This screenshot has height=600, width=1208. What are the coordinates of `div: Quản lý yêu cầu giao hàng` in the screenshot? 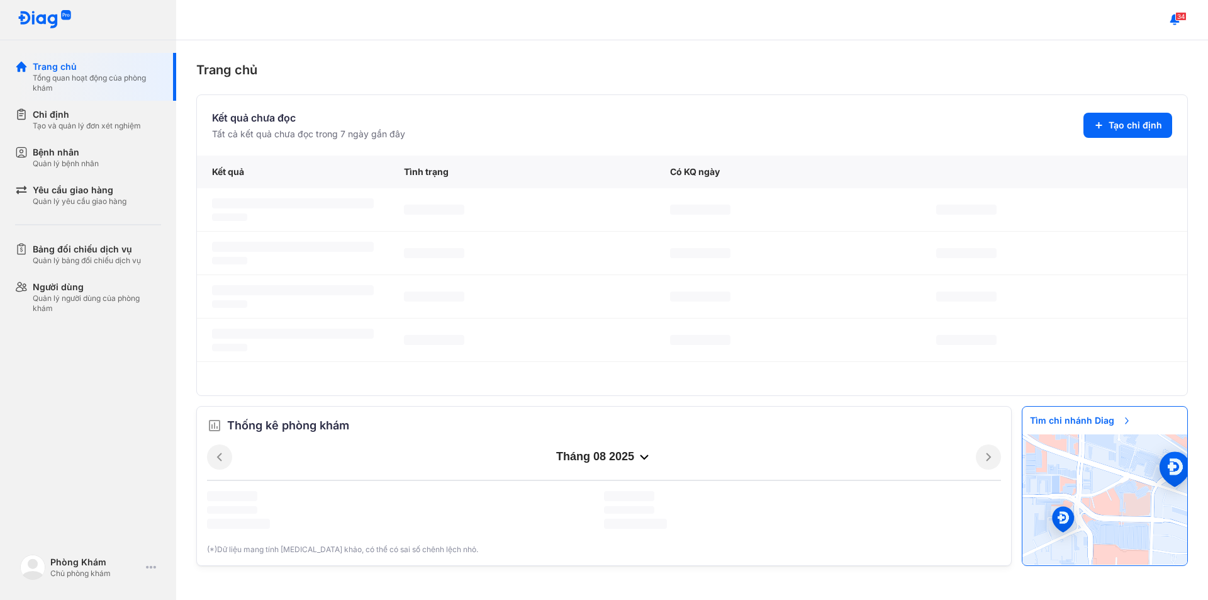 It's located at (79, 201).